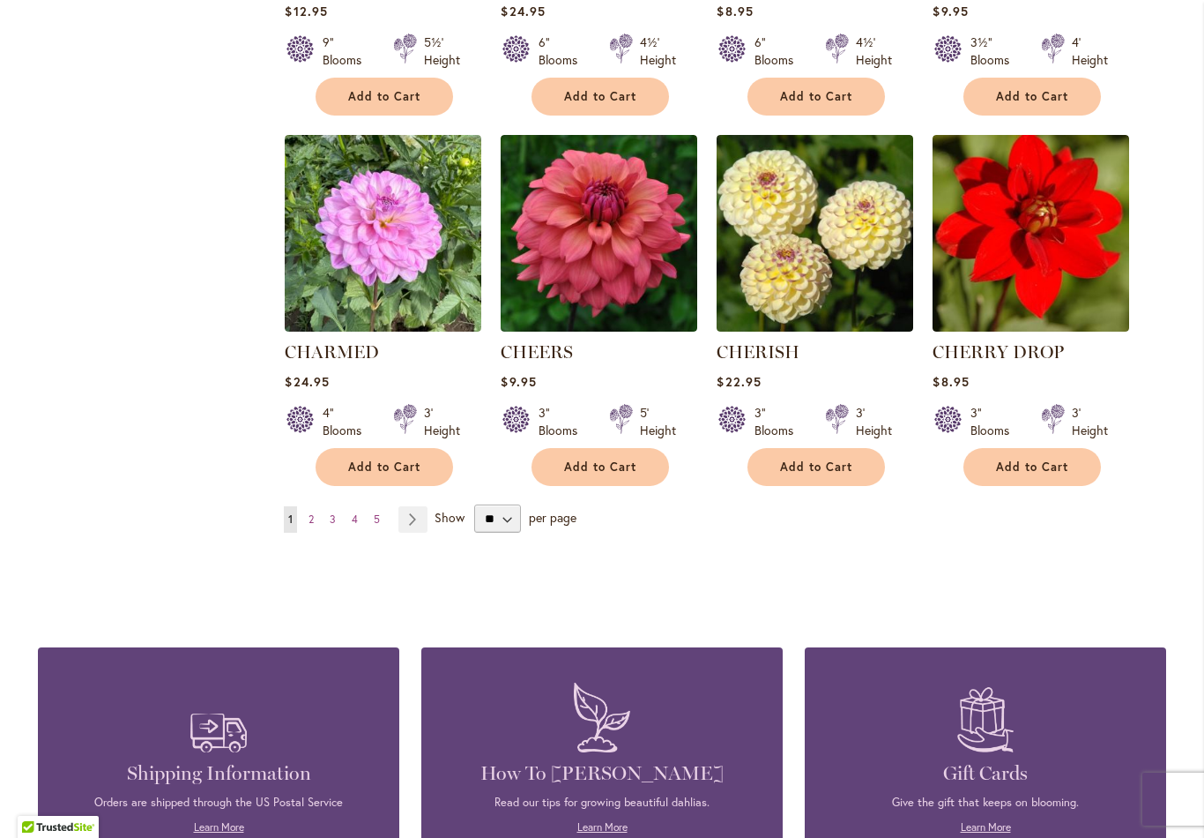 The image size is (1204, 838). Describe the element at coordinates (219, 773) in the screenshot. I see `h4: Shipping Information` at that location.